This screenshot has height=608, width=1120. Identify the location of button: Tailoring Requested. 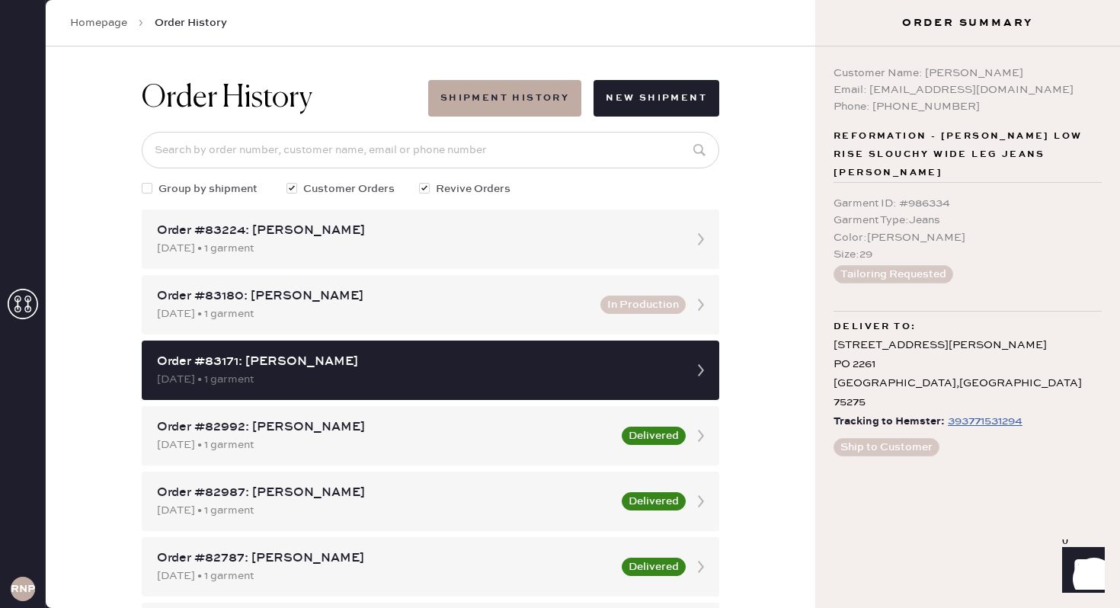
(893, 274).